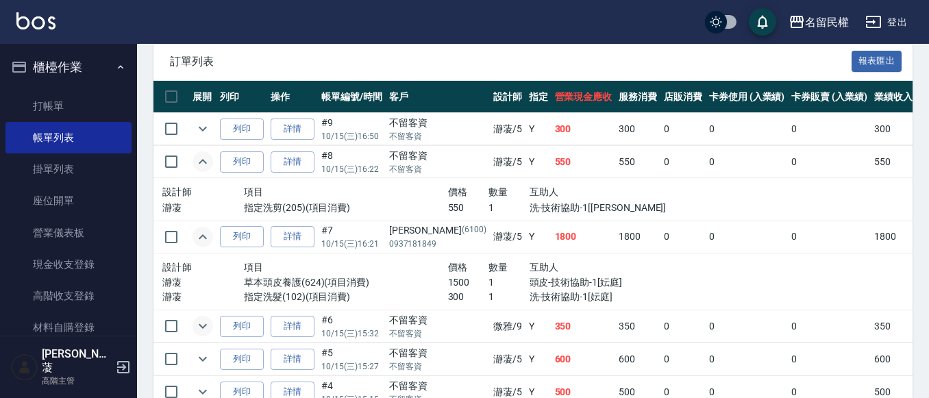  Describe the element at coordinates (36, 21) in the screenshot. I see `img: Logo` at that location.